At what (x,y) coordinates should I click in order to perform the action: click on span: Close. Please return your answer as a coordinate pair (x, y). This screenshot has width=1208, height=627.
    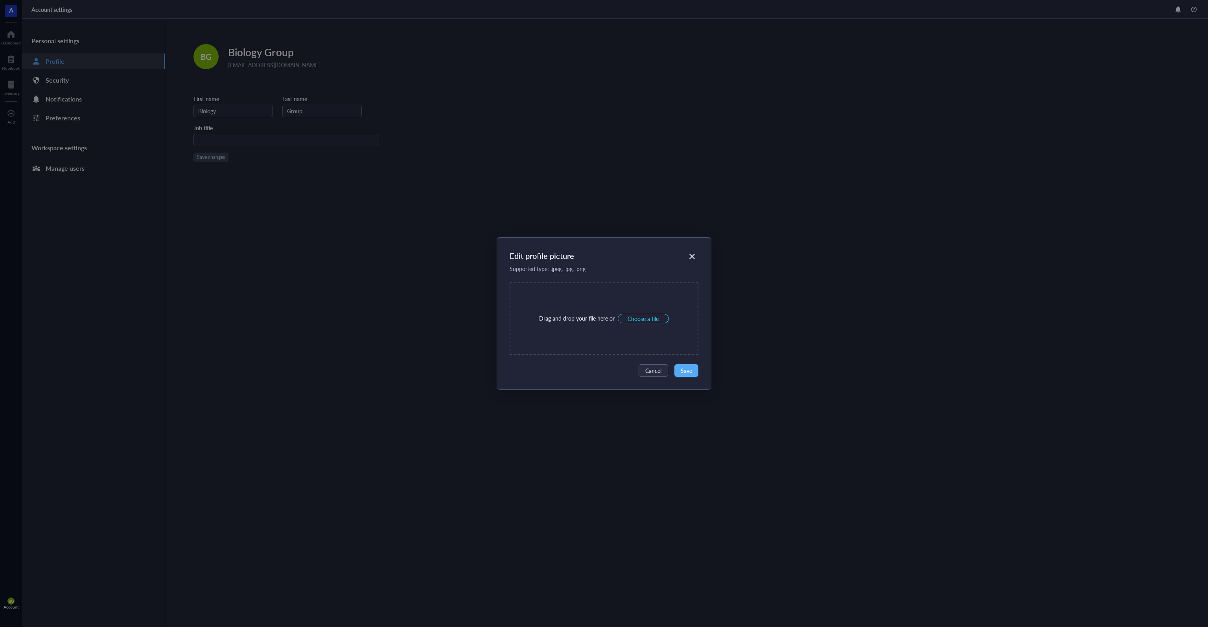
    Looking at the image, I should click on (692, 256).